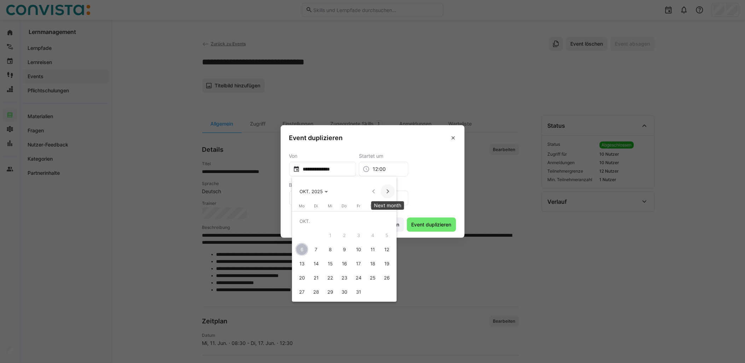 The image size is (745, 363). What do you see at coordinates (387, 205) in the screenshot?
I see `div: Next month` at bounding box center [387, 205].